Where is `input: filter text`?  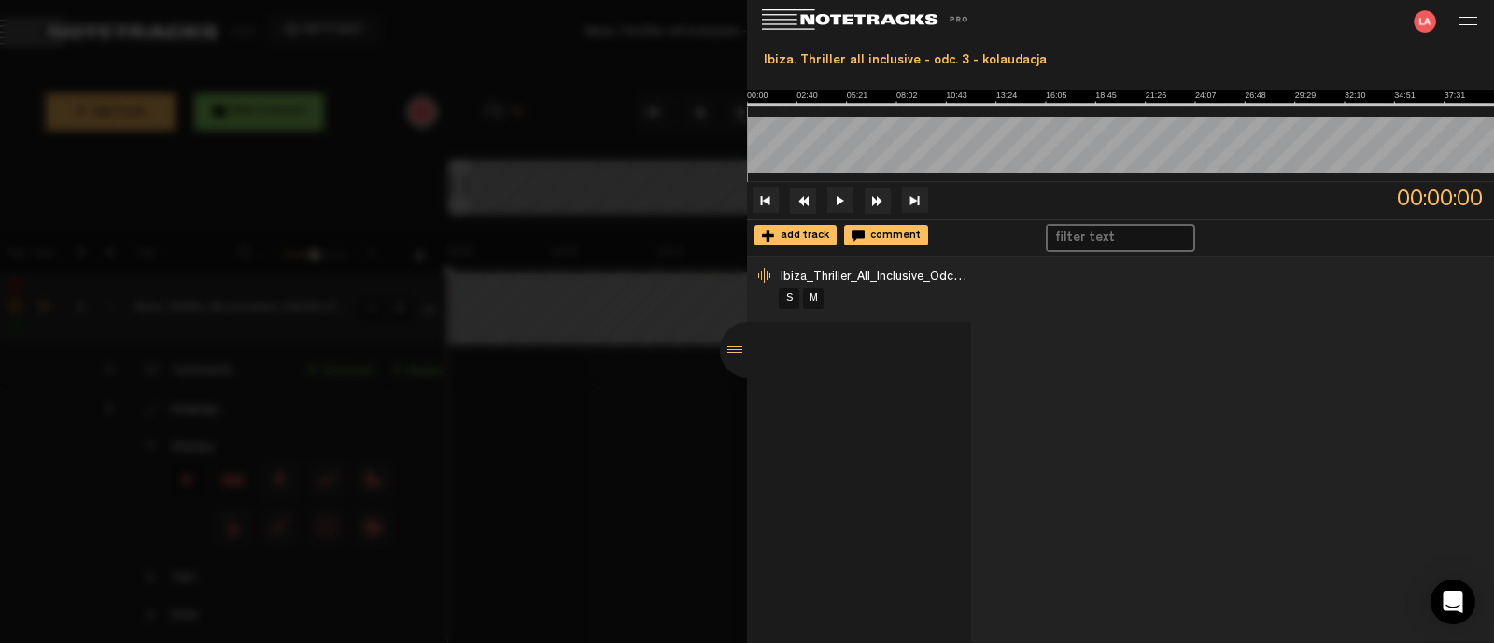
input: filter text is located at coordinates (1111, 238).